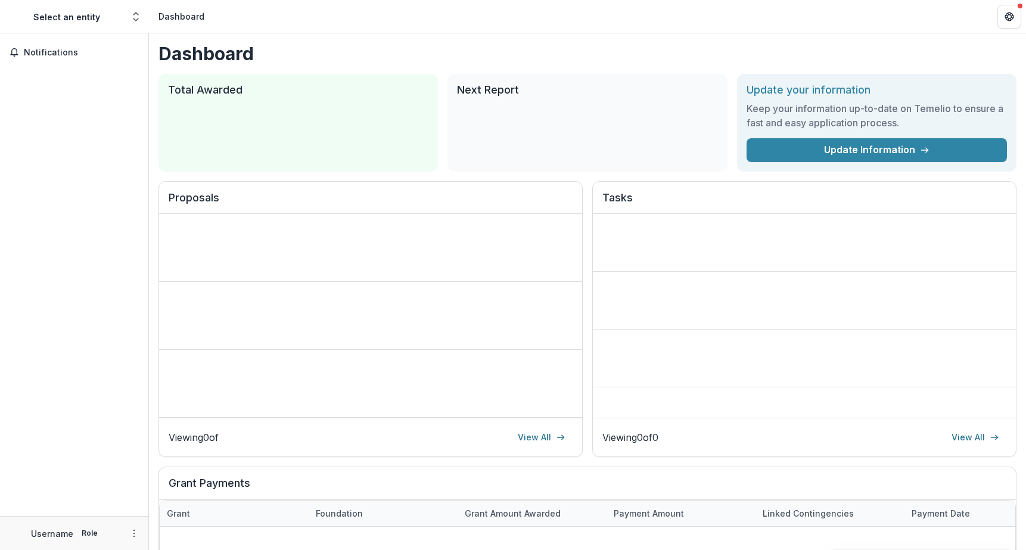 This screenshot has height=550, width=1026. What do you see at coordinates (1009, 17) in the screenshot?
I see `button: Get Help` at bounding box center [1009, 17].